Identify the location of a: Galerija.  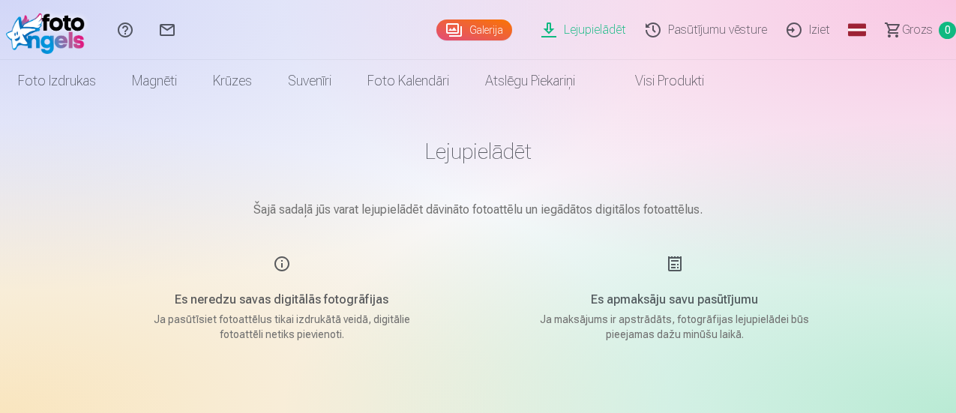
(474, 30).